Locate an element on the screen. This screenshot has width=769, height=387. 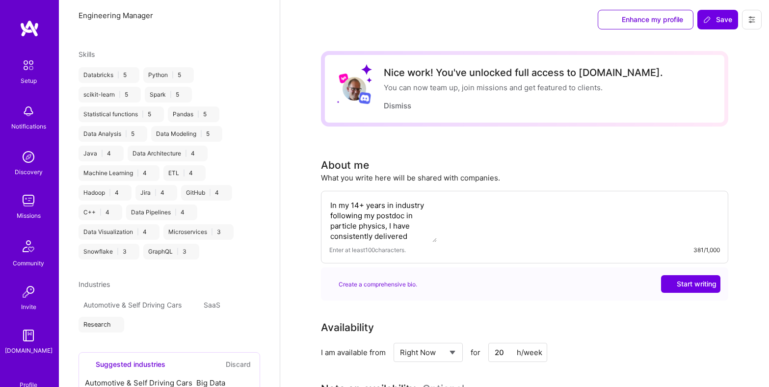
div: Automotive & Self Driving Cars is located at coordinates (136, 305).